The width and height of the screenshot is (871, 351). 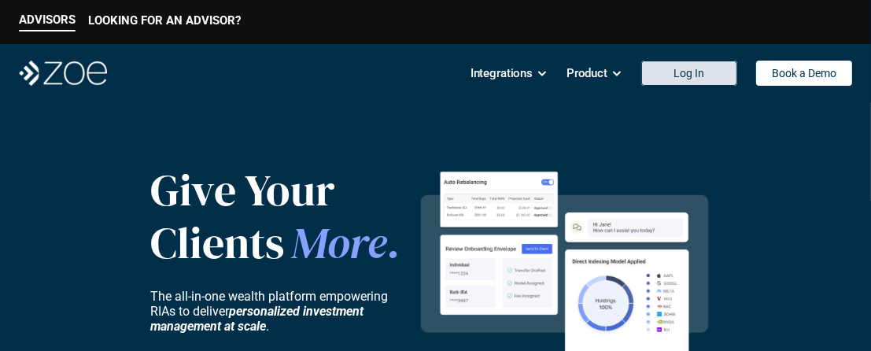 I want to click on p: Give Your, so click(x=278, y=190).